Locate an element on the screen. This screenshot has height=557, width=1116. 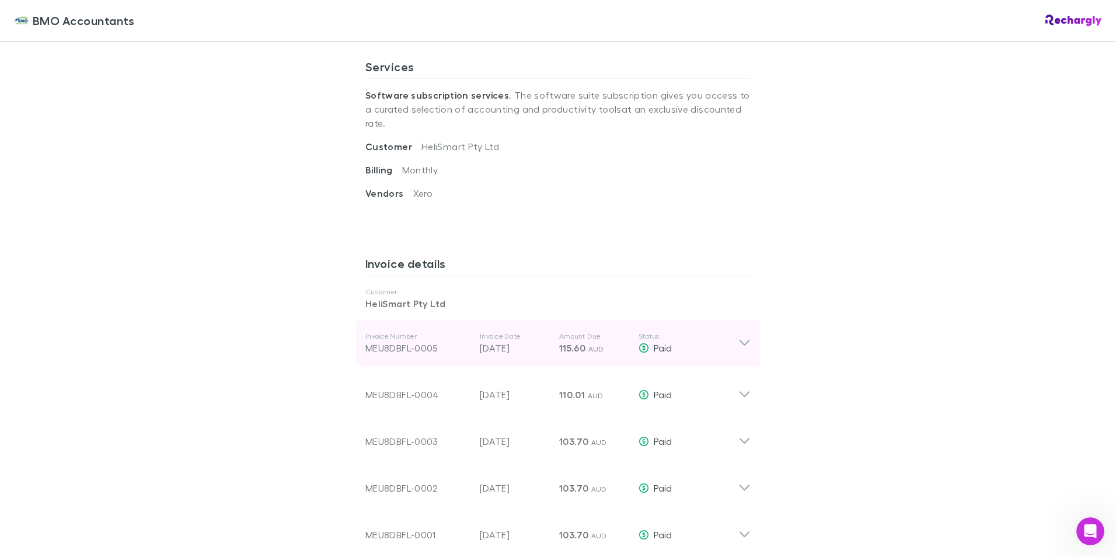
p: . The software suite subscription gives you access to a curated selection of accounting and produ... is located at coordinates (558, 109).